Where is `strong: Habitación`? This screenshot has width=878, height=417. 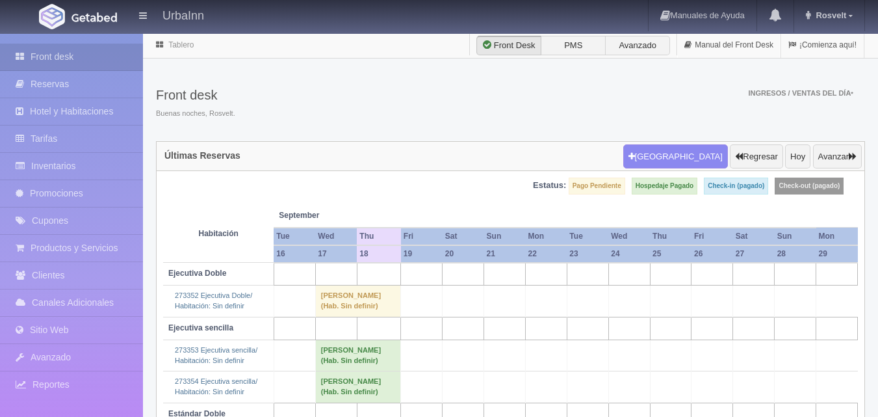 strong: Habitación is located at coordinates (218, 233).